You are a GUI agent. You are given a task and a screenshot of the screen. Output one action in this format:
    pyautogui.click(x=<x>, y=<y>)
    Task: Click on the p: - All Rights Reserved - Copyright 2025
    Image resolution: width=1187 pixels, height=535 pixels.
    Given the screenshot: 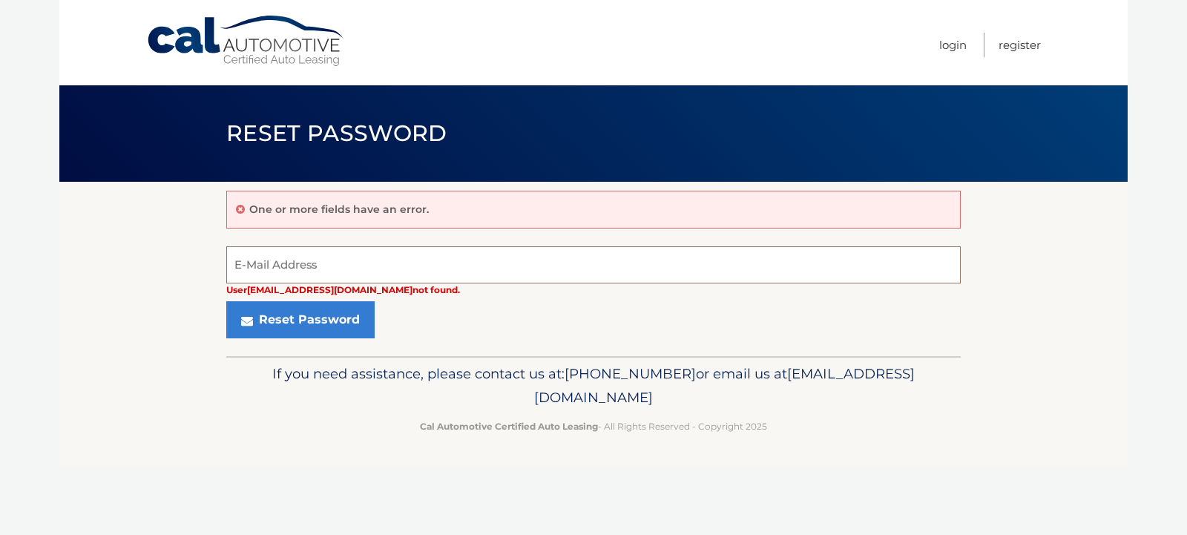 What is the action you would take?
    pyautogui.click(x=593, y=426)
    